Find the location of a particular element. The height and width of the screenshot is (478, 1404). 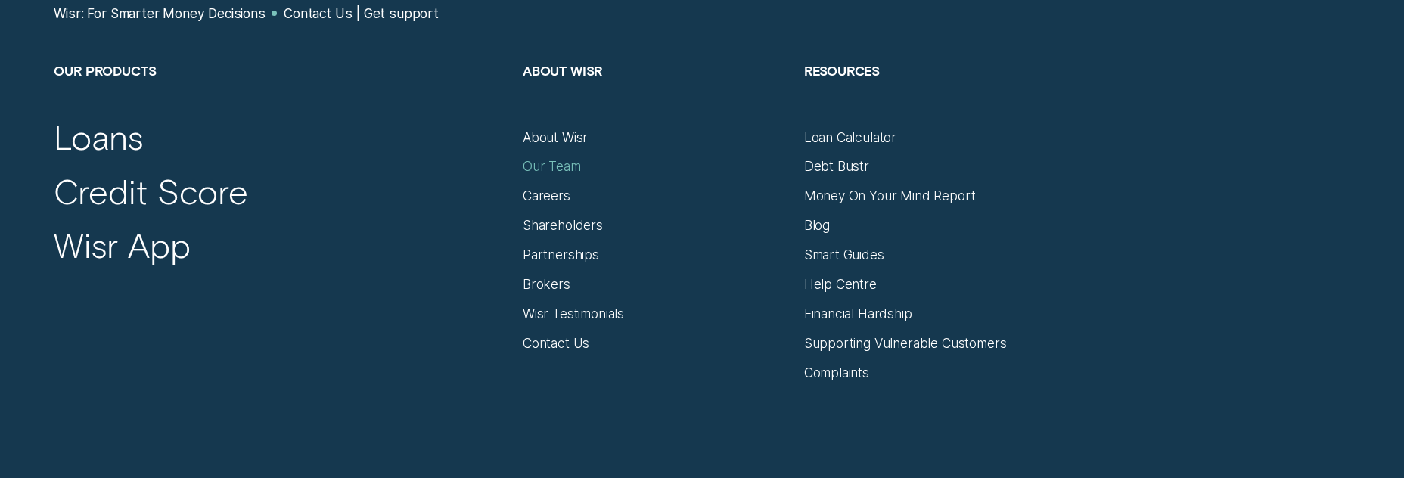

div: Careers is located at coordinates (546, 196).